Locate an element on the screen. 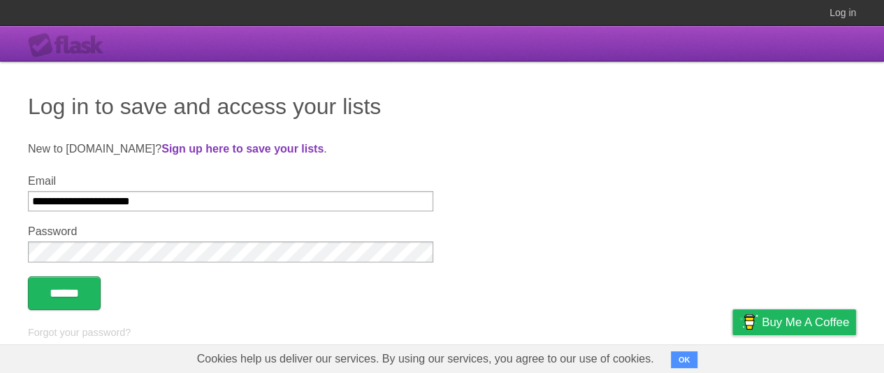 The height and width of the screenshot is (373, 884). label: Password is located at coordinates (231, 231).